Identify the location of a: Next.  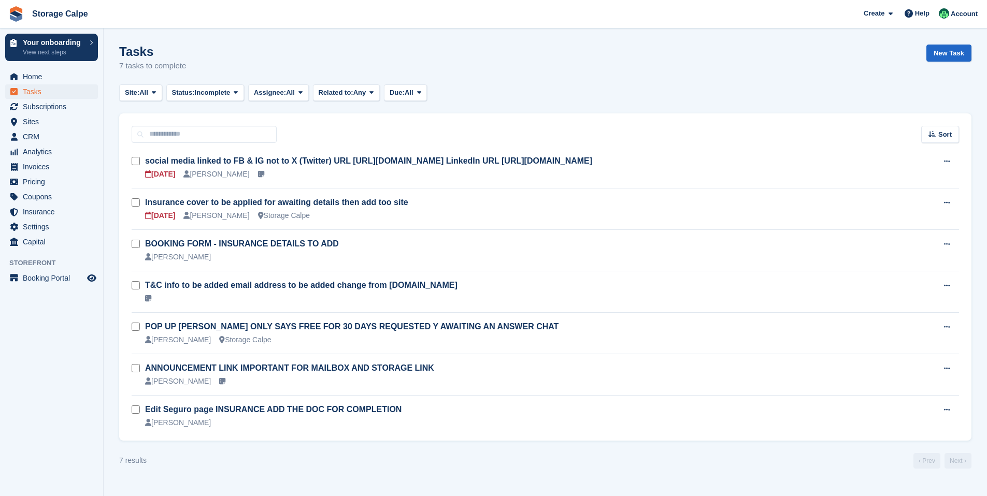
(958, 461).